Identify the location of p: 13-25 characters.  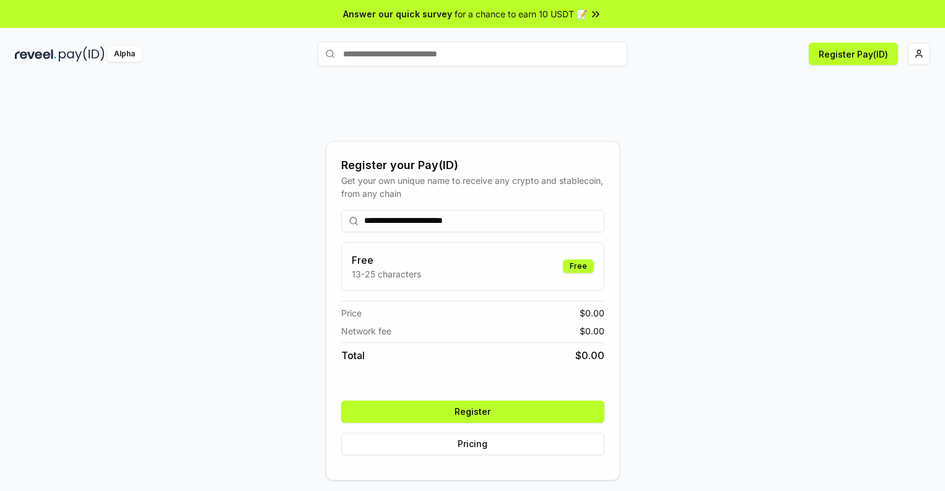
(386, 274).